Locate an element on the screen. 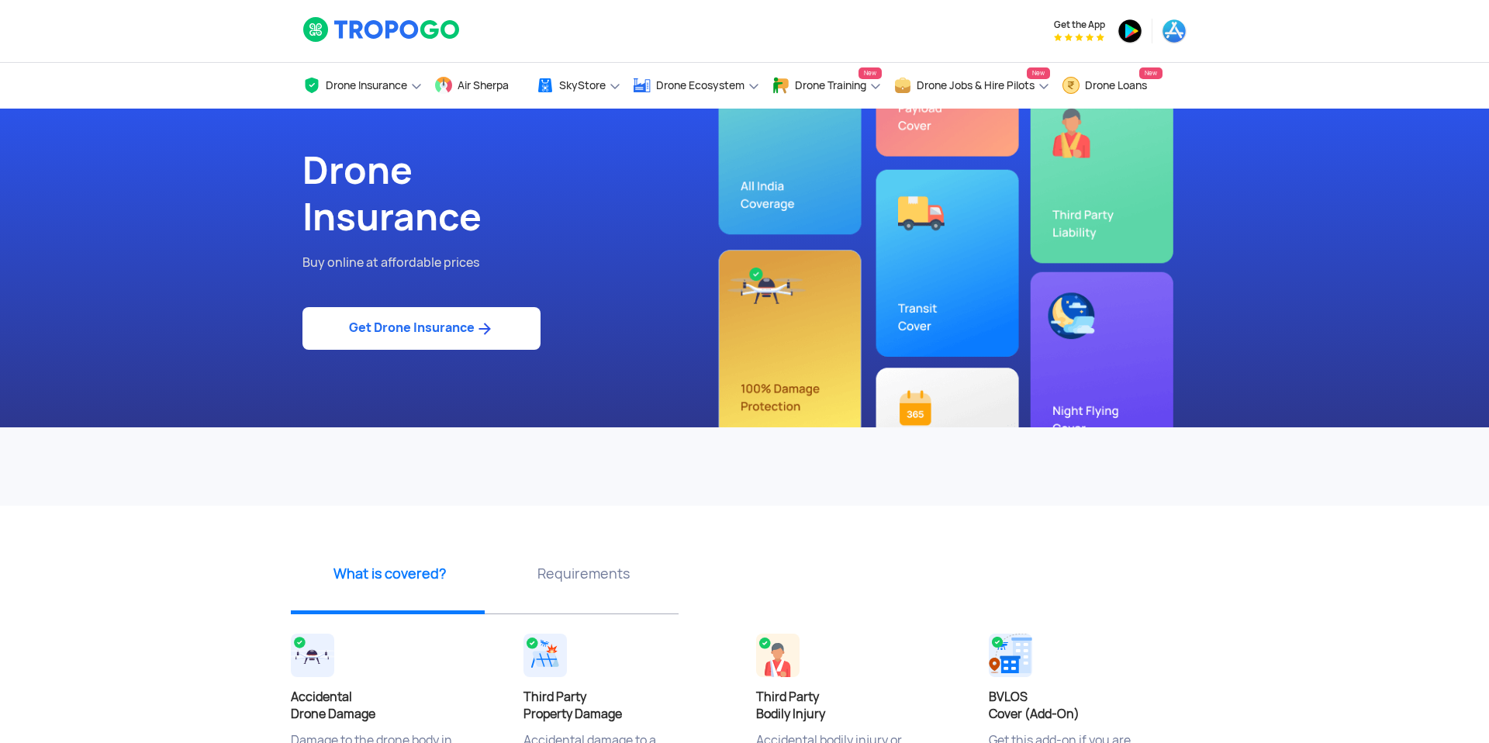 The height and width of the screenshot is (743, 1489). a: Drone Jobs & Hire PilotsNew is located at coordinates (971, 85).